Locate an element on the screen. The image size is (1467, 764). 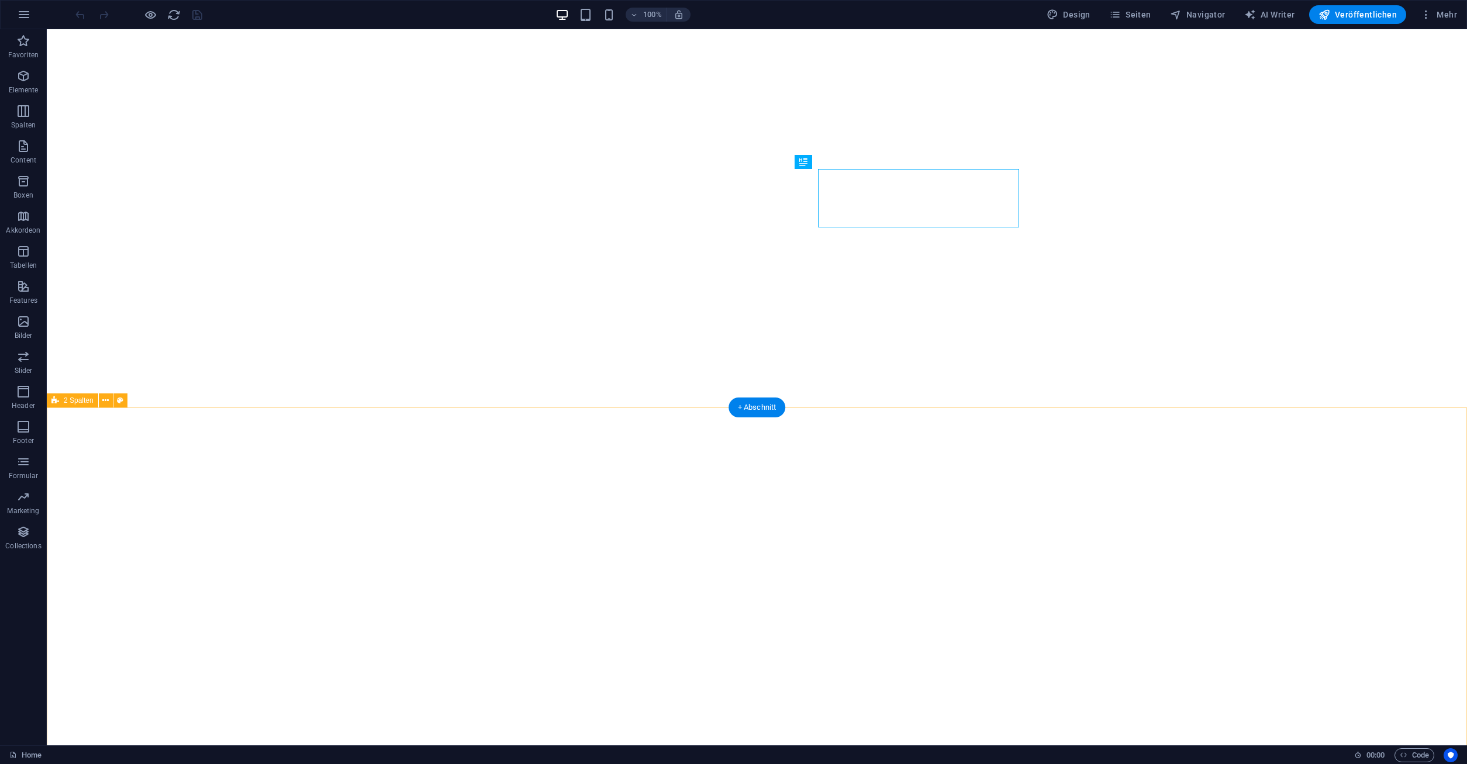
div: + Abschnitt is located at coordinates (757, 408).